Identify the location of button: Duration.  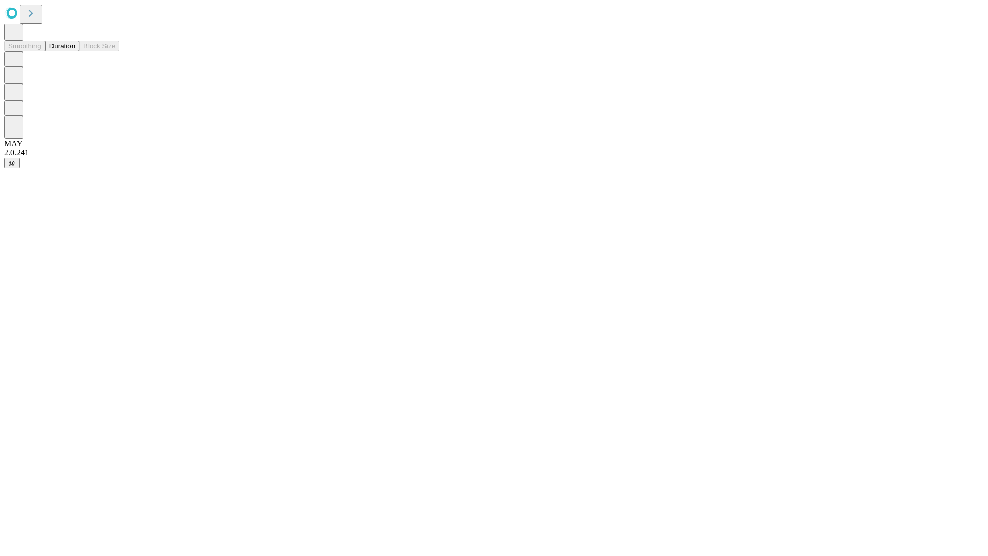
(62, 46).